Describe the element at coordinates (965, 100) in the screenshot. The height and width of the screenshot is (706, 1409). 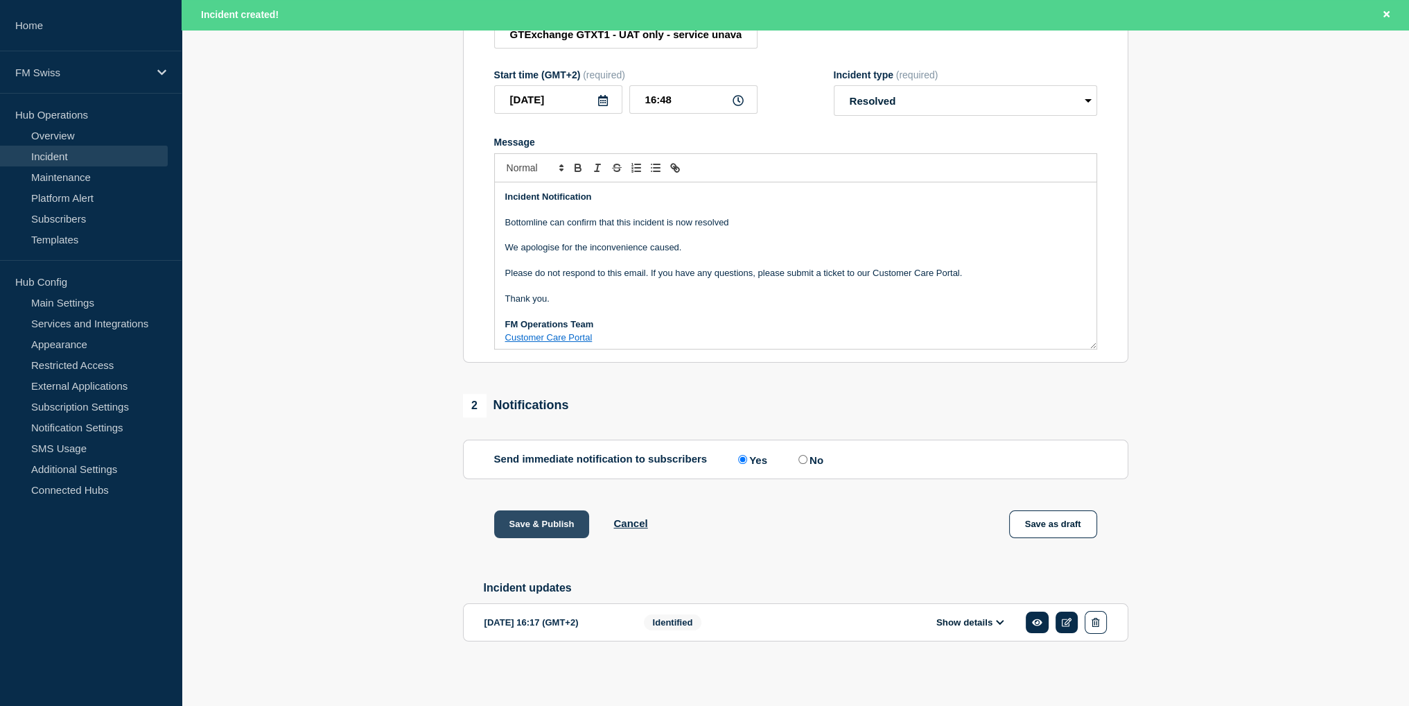
I see `select: Incident type` at that location.